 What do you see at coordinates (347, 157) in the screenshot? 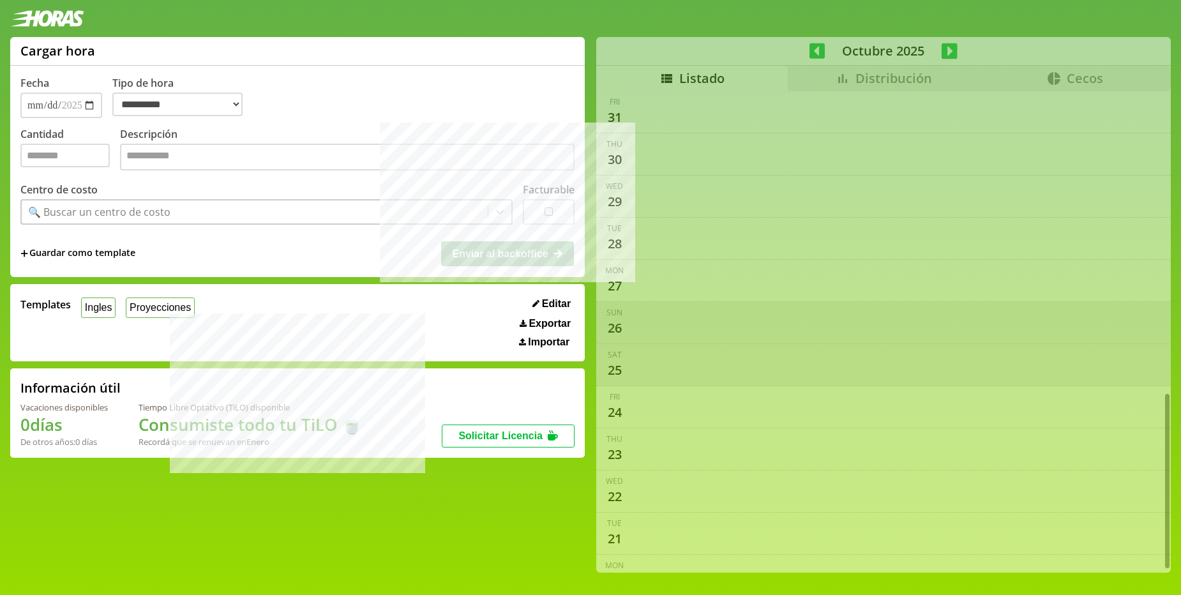
I see `textarea: Descripción` at bounding box center [347, 157].